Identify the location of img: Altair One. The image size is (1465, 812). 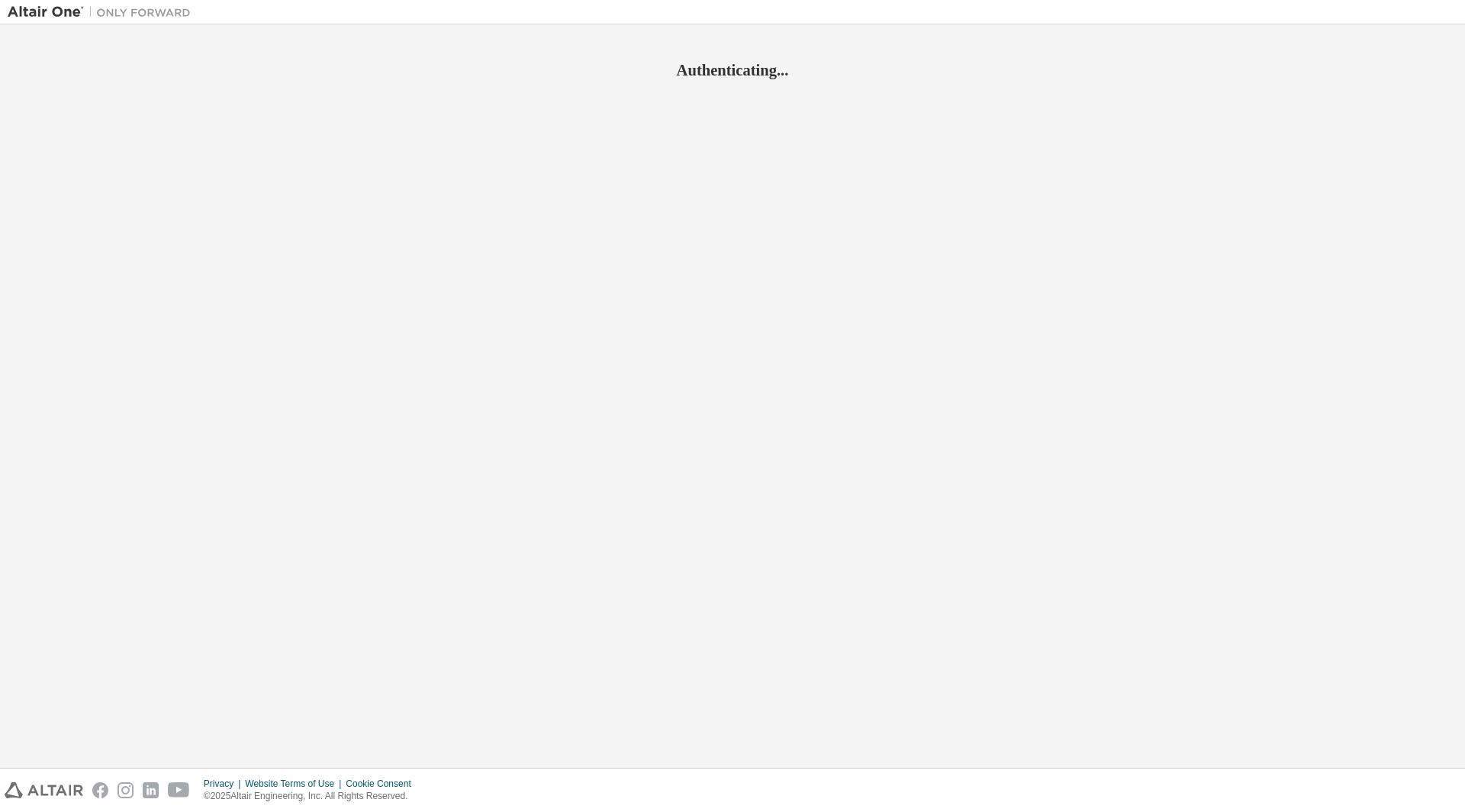
(103, 13).